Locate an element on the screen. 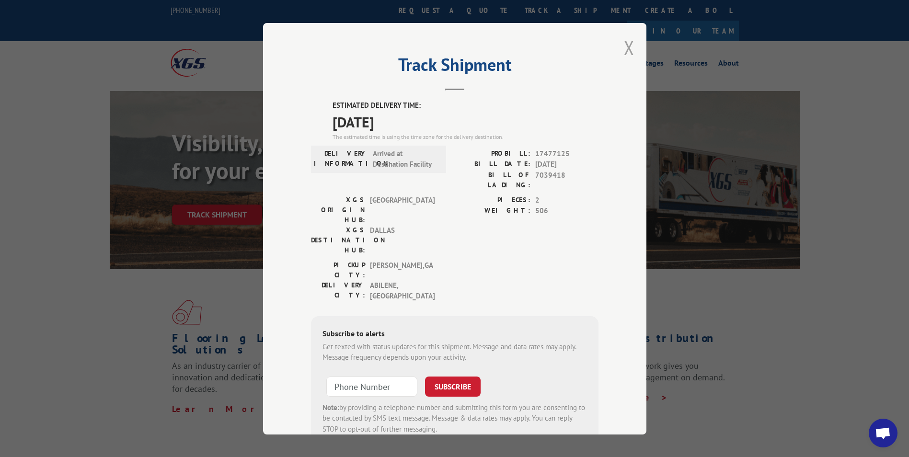  span: Arrived at Destination Facility is located at coordinates (405, 159).